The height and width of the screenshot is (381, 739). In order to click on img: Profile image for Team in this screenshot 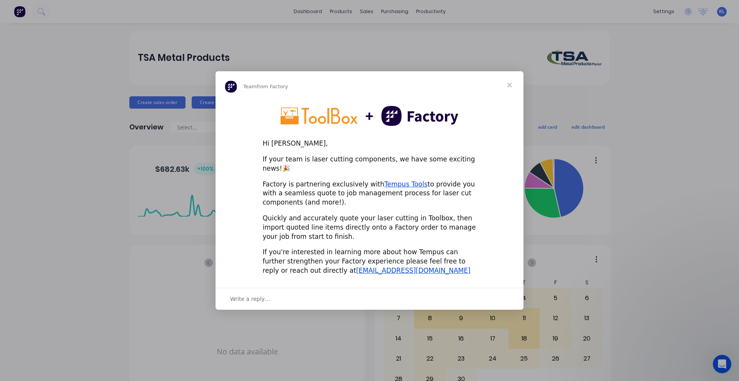, I will do `click(231, 87)`.